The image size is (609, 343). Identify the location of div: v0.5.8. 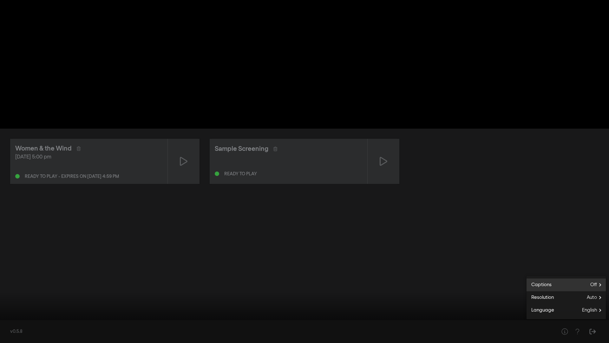
(278, 331).